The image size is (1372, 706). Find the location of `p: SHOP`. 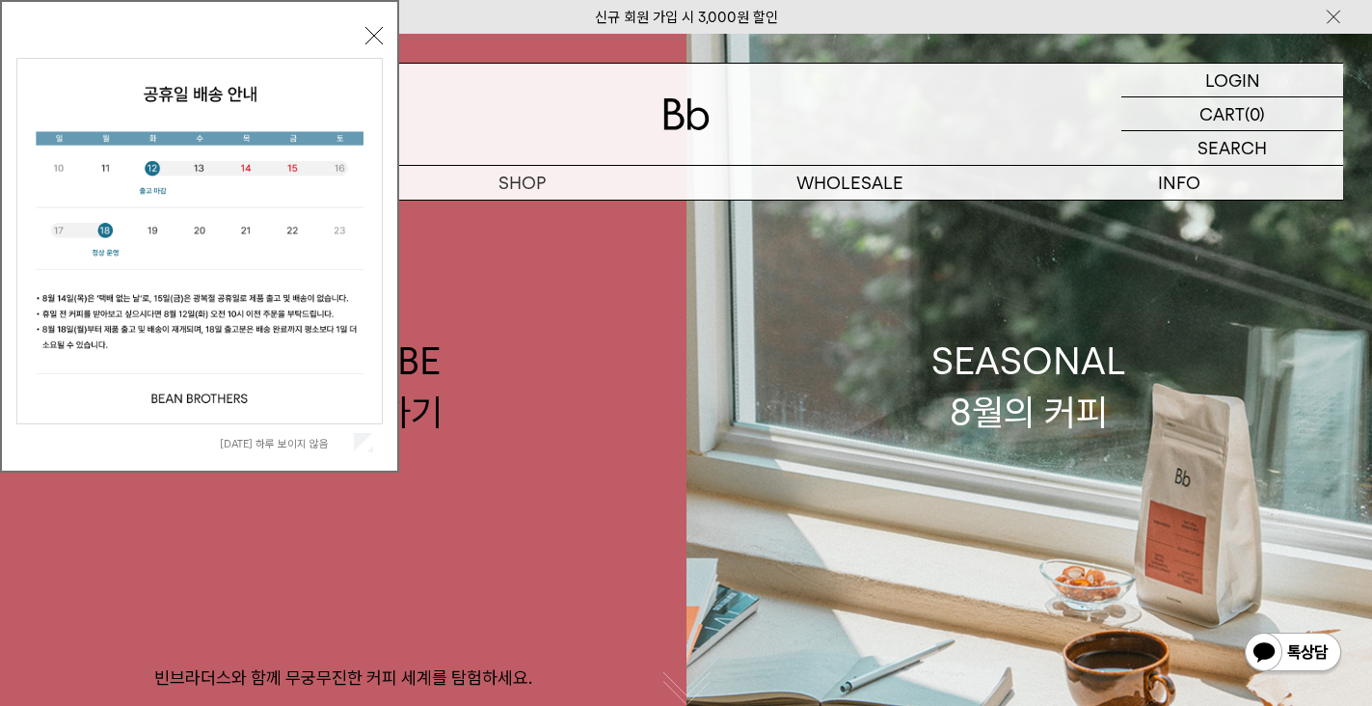

p: SHOP is located at coordinates (522, 182).